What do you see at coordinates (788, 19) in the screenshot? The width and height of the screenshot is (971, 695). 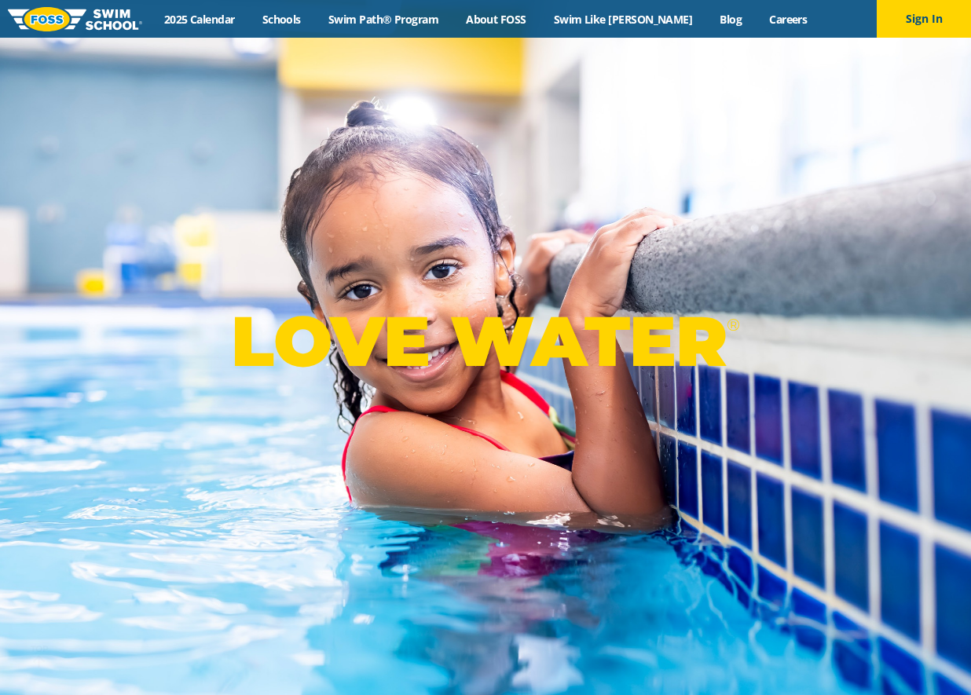 I see `a: Careers` at bounding box center [788, 19].